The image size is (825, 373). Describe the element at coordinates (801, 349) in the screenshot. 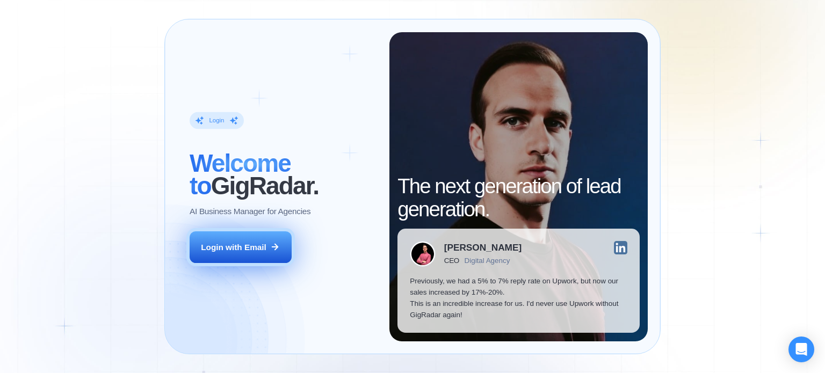

I see `div: Open Intercom Messenger` at that location.